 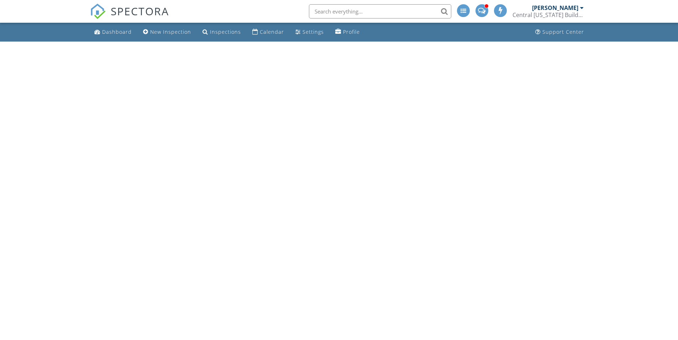 What do you see at coordinates (98, 11) in the screenshot?
I see `img: The Best Home Inspection Software - Spectora` at bounding box center [98, 11].